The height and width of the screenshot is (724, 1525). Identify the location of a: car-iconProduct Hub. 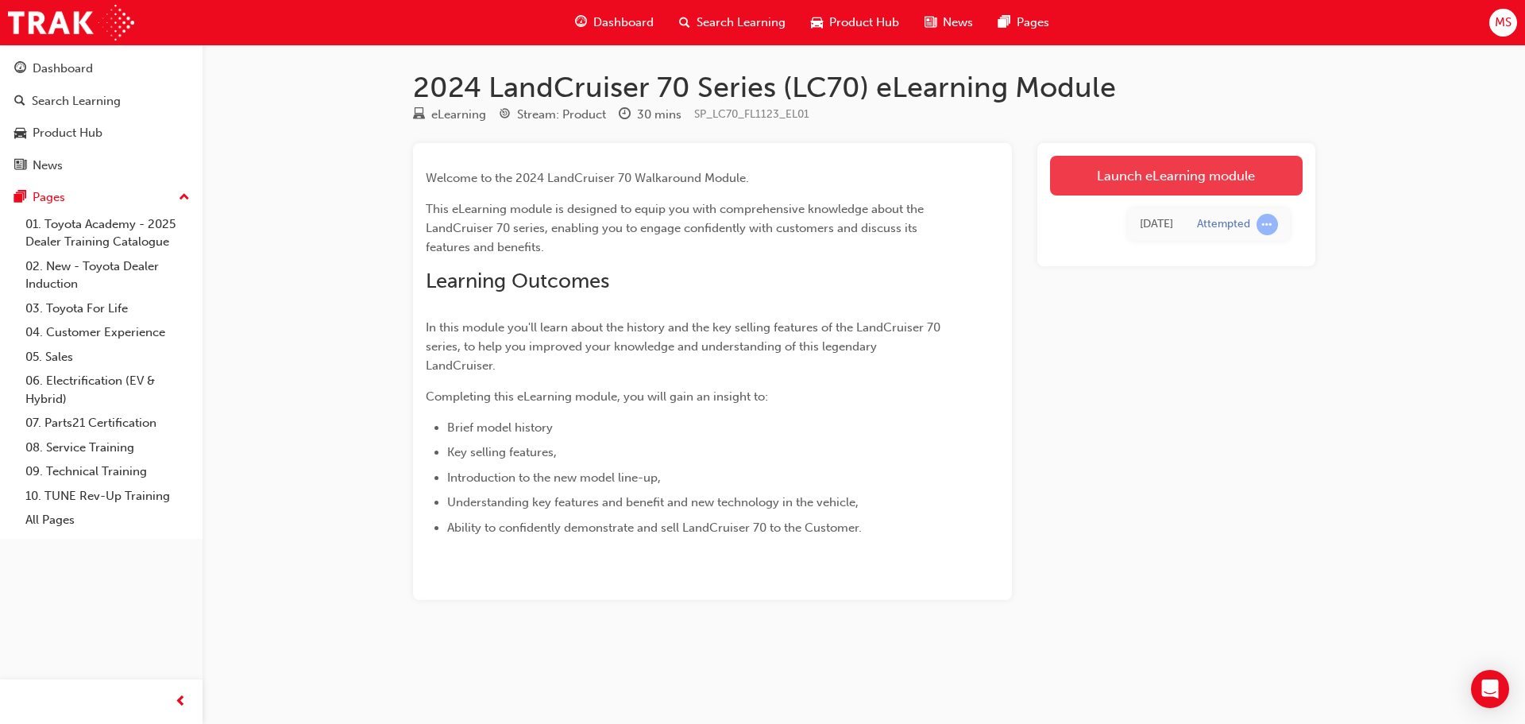
(855, 22).